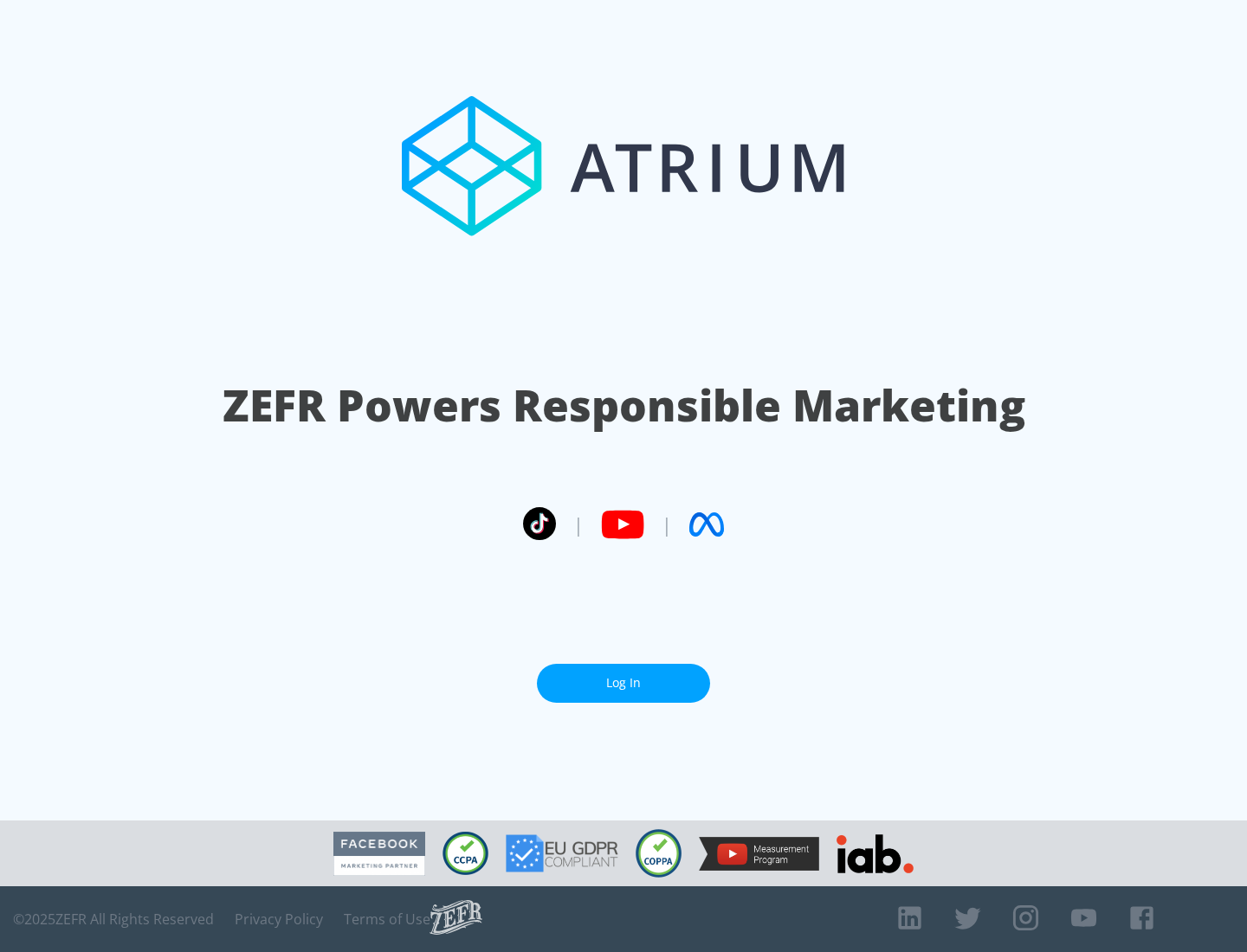 The height and width of the screenshot is (952, 1247). What do you see at coordinates (114, 919) in the screenshot?
I see `span: © 2025 ZEFR All Rights Reserved` at bounding box center [114, 919].